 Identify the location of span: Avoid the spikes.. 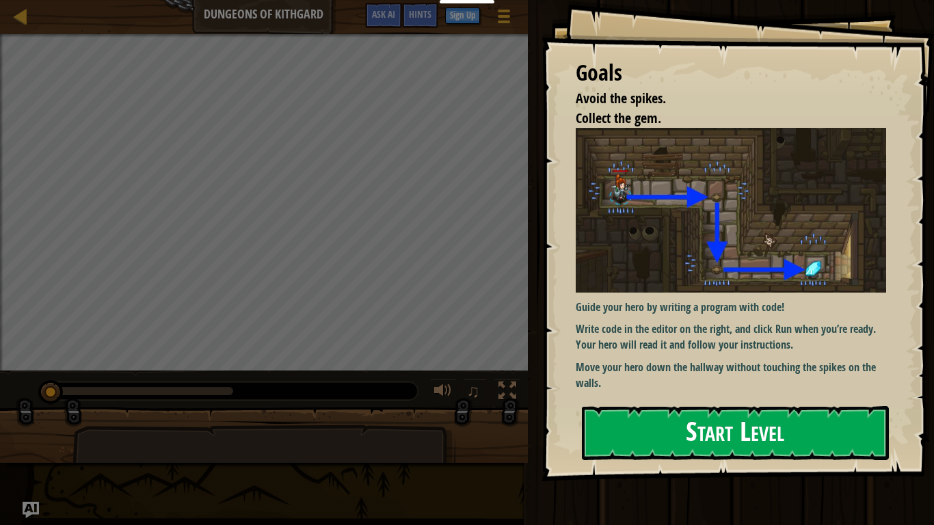
(621, 98).